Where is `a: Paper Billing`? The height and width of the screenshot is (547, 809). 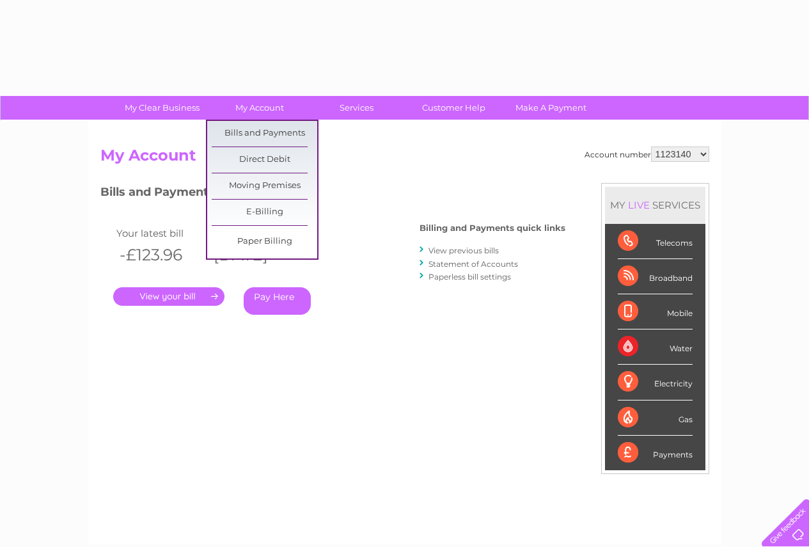 a: Paper Billing is located at coordinates (264, 242).